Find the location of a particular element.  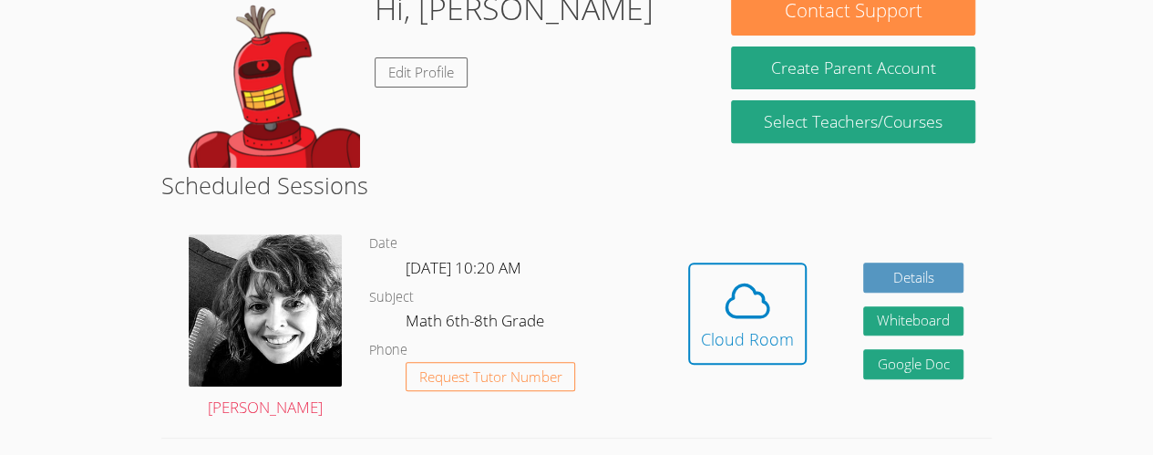

button: Whiteboard is located at coordinates (914, 321).